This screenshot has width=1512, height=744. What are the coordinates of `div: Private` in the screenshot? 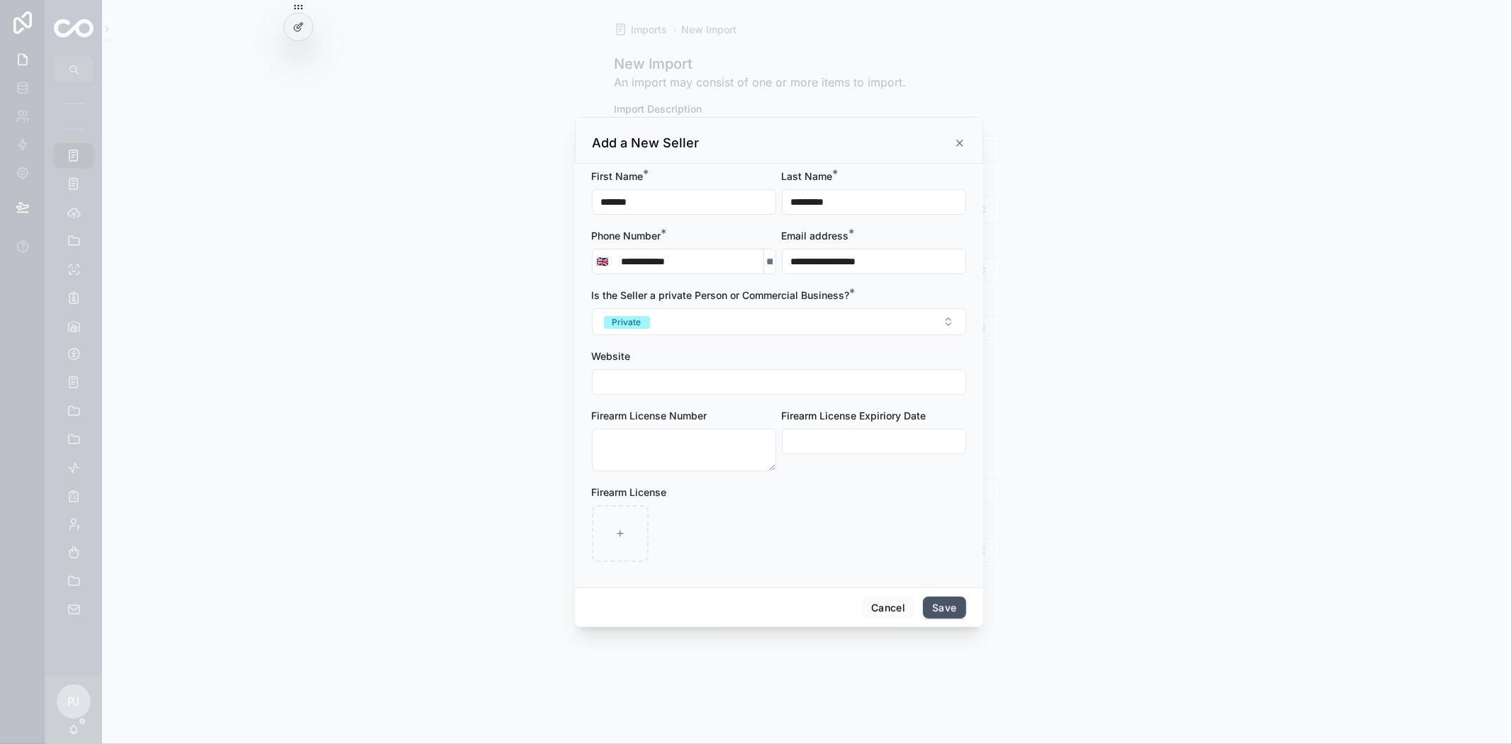 It's located at (626, 322).